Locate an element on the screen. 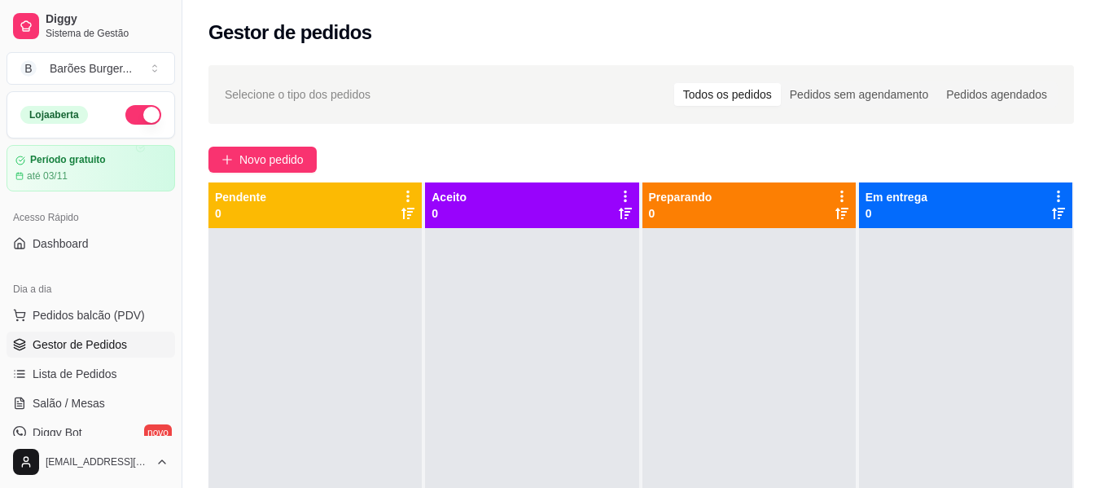  p: Em entrega is located at coordinates (896, 197).